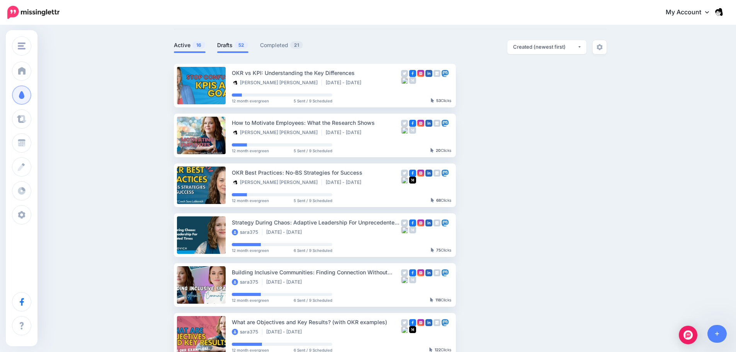  Describe the element at coordinates (438, 150) in the screenshot. I see `b: 20` at that location.